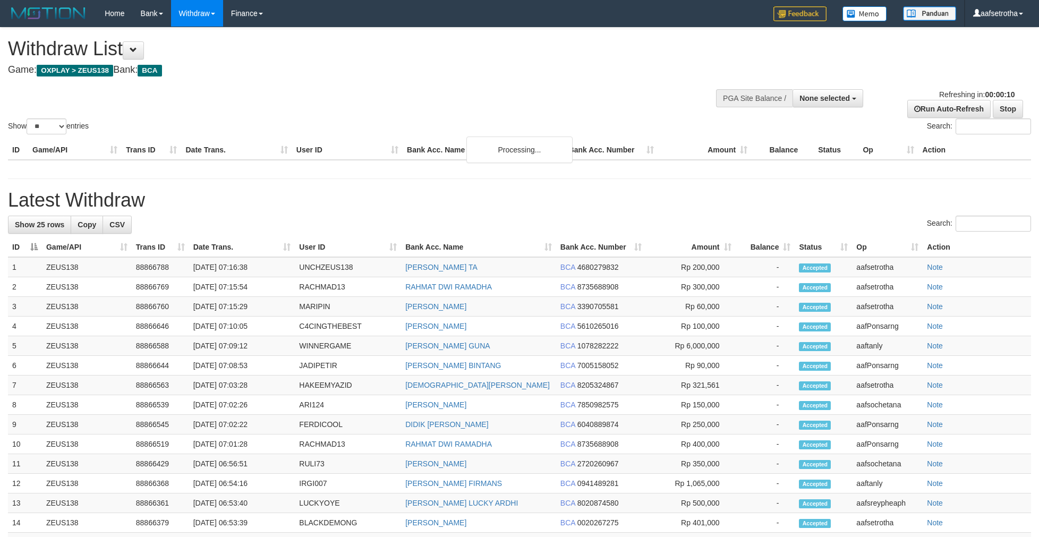 This screenshot has height=537, width=1039. What do you see at coordinates (242, 247) in the screenshot?
I see `th: Date Trans.: activate to sort column ascending` at bounding box center [242, 247].